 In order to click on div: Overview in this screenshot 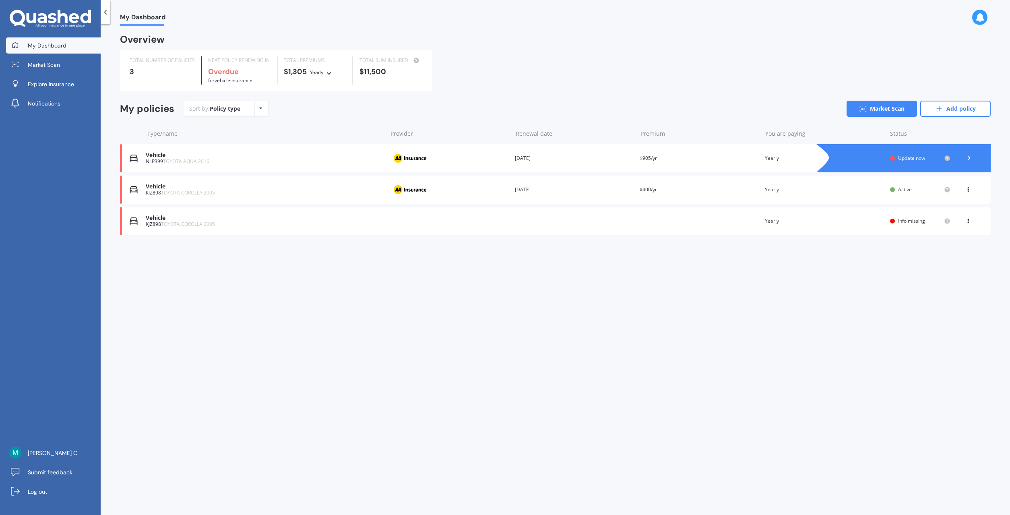, I will do `click(142, 39)`.